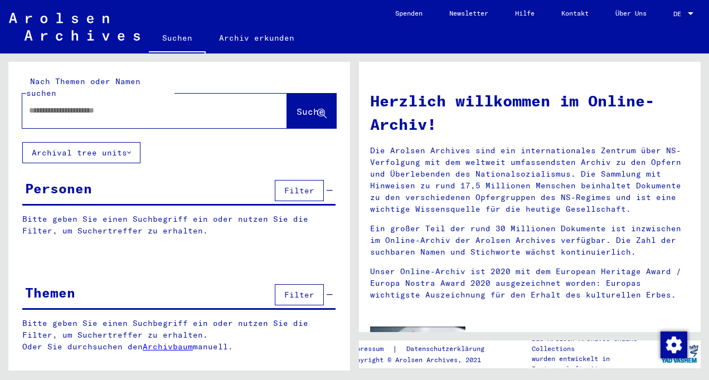 The height and width of the screenshot is (380, 709). What do you see at coordinates (83, 87) in the screenshot?
I see `mat-label: Nach Themen oder Namen suchen` at bounding box center [83, 87].